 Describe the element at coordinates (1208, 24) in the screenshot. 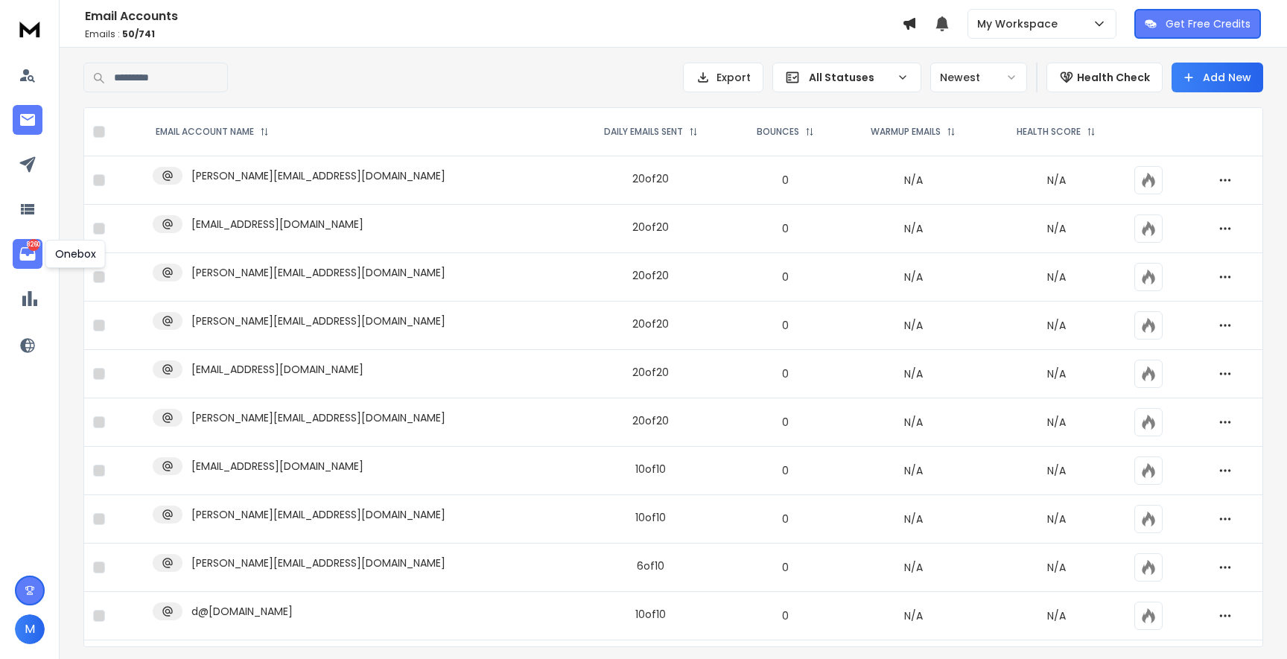

I see `p: Get Free Credits` at that location.